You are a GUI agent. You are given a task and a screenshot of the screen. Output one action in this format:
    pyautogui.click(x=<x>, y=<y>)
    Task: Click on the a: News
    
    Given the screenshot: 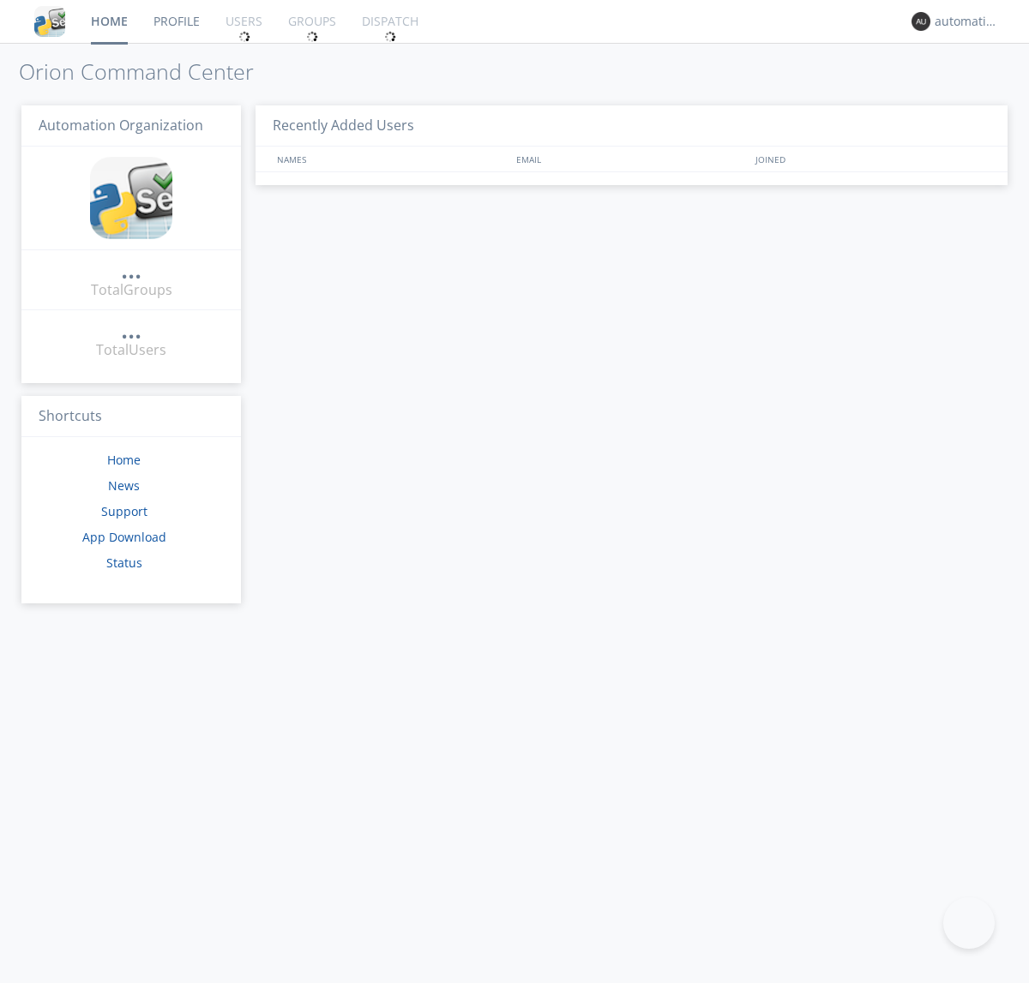 What is the action you would take?
    pyautogui.click(x=123, y=485)
    